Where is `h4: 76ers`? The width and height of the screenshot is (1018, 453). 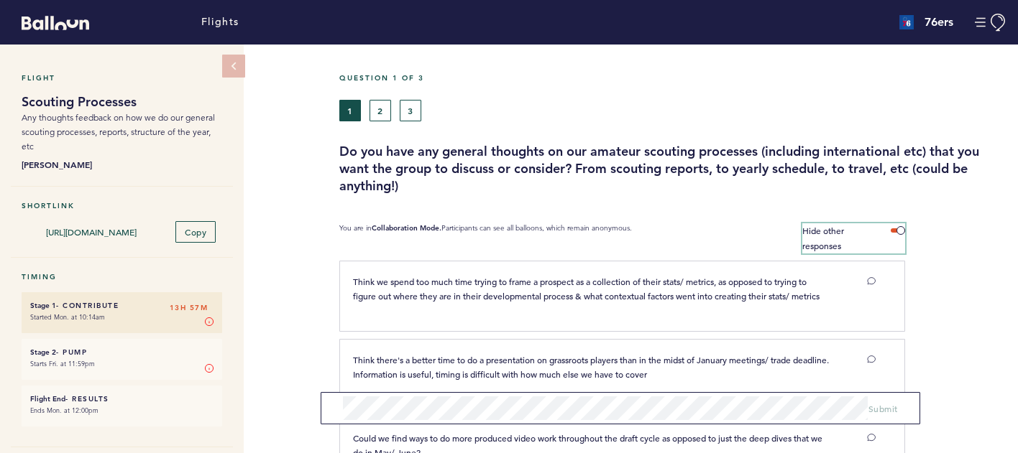 h4: 76ers is located at coordinates (939, 22).